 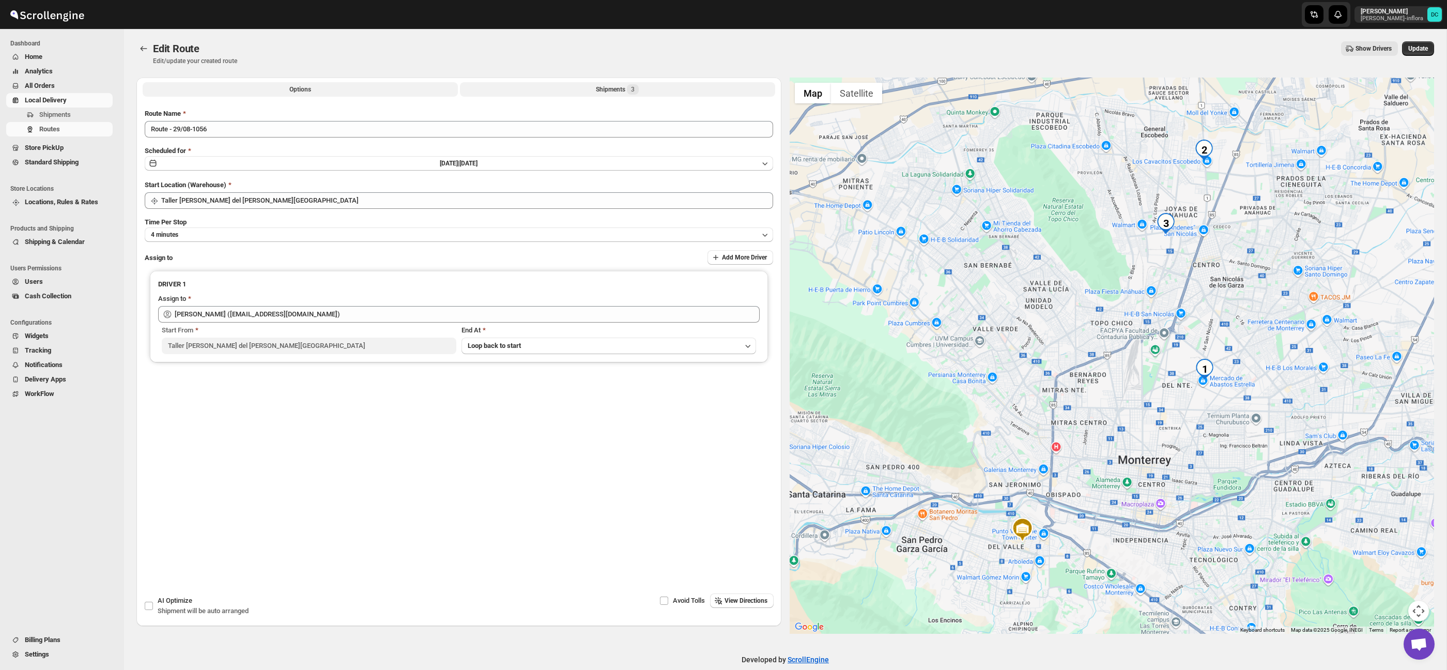 What do you see at coordinates (459, 296) in the screenshot?
I see `div: All Route Options` at bounding box center [459, 296].